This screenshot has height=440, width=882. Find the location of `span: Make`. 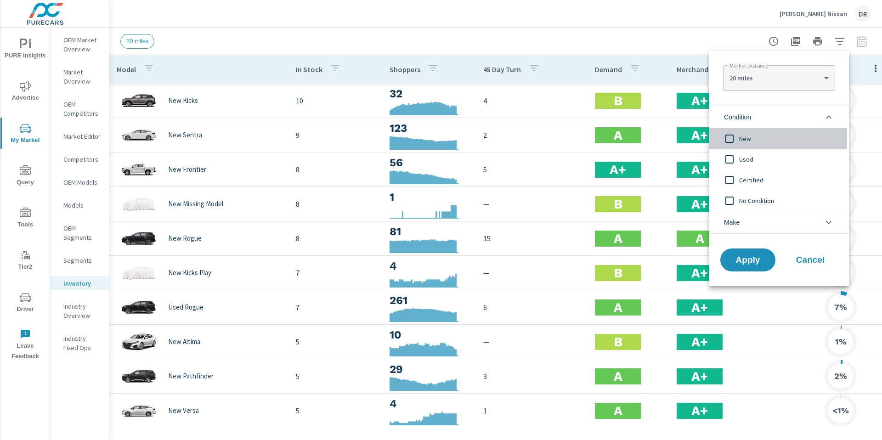

span: Make is located at coordinates (732, 222).